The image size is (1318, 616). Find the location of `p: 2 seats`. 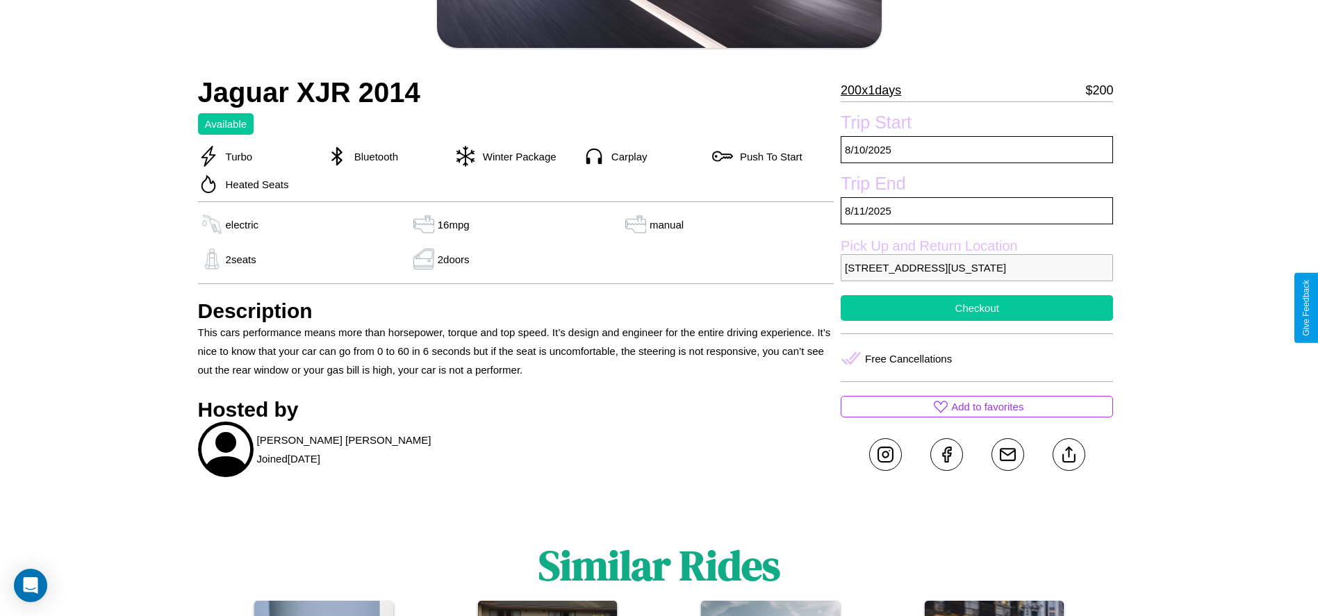

p: 2 seats is located at coordinates (241, 259).